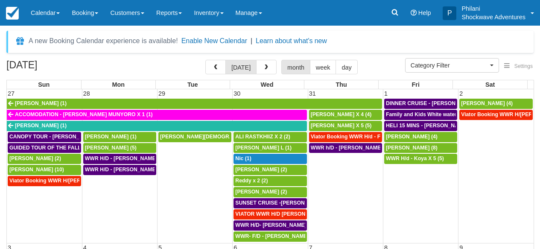 The width and height of the screenshot is (540, 249). I want to click on button: month, so click(296, 67).